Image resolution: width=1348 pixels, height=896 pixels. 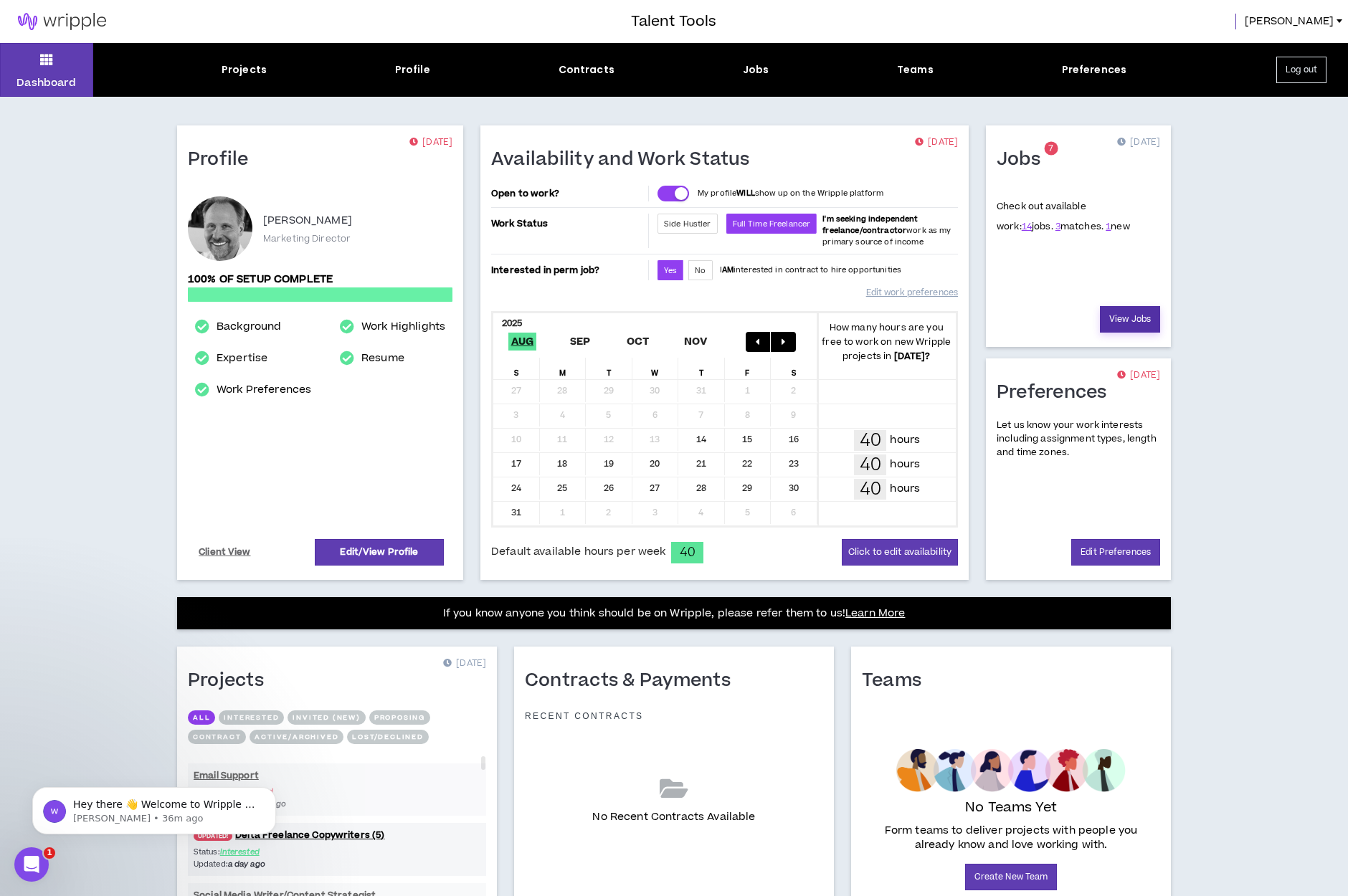 I want to click on p: Interested in perm job?, so click(x=568, y=270).